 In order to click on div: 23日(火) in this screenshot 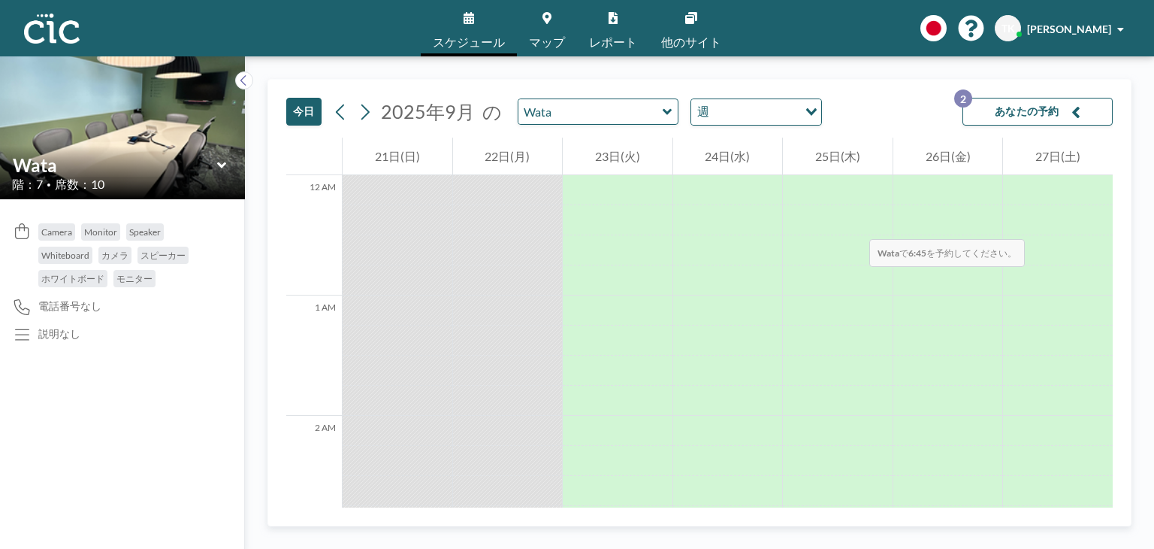, I will do `click(618, 156)`.